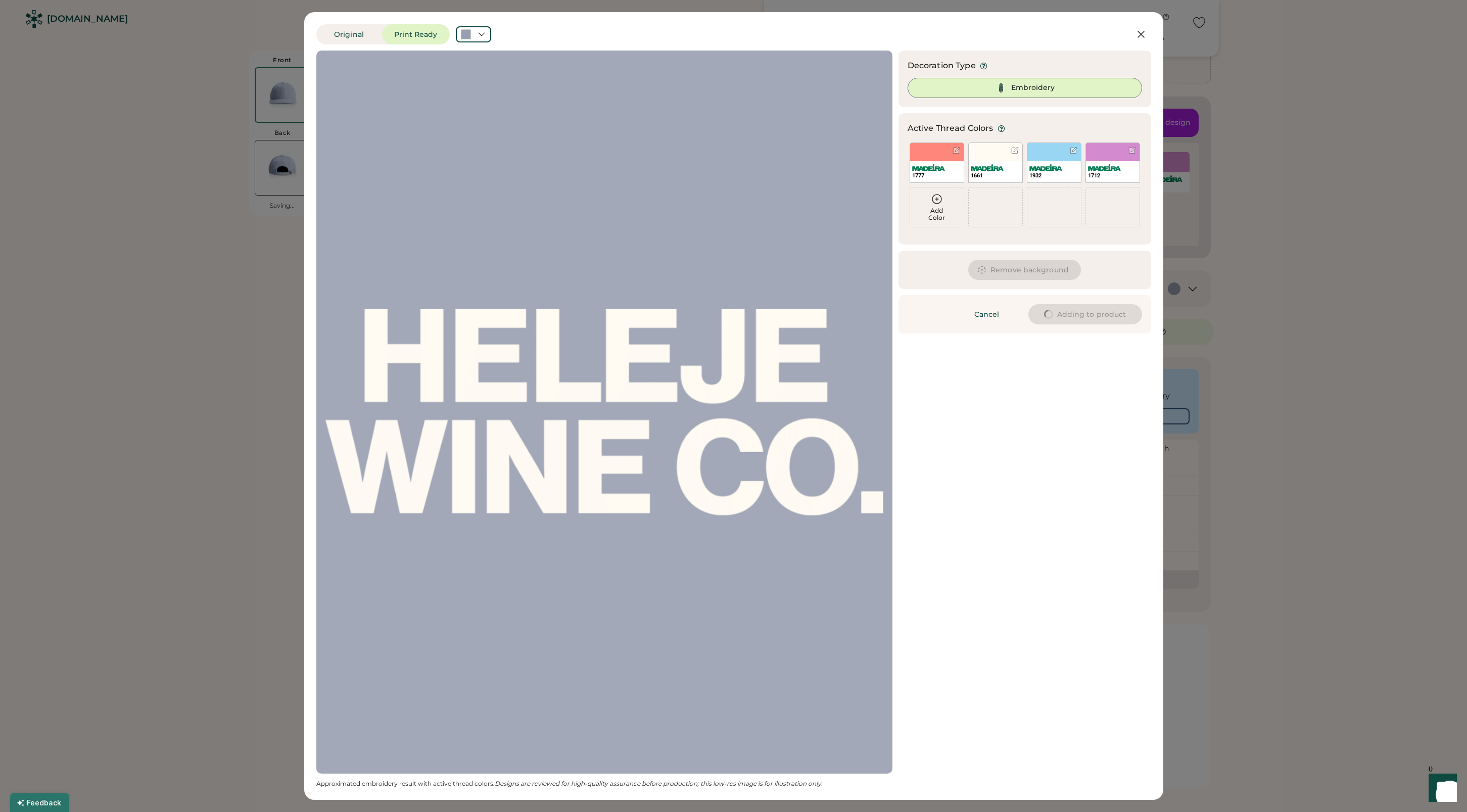 Image resolution: width=1467 pixels, height=812 pixels. Describe the element at coordinates (1033, 88) in the screenshot. I see `div: Embroidery` at that location.